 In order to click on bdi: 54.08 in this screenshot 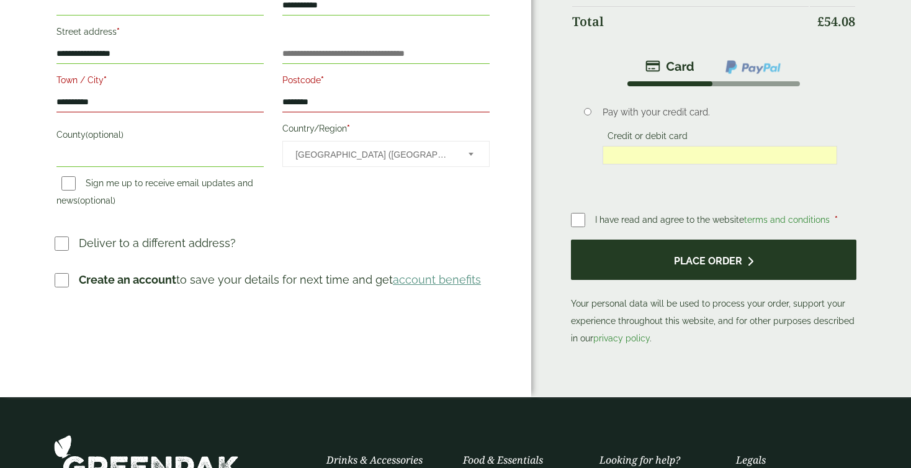, I will do `click(836, 21)`.